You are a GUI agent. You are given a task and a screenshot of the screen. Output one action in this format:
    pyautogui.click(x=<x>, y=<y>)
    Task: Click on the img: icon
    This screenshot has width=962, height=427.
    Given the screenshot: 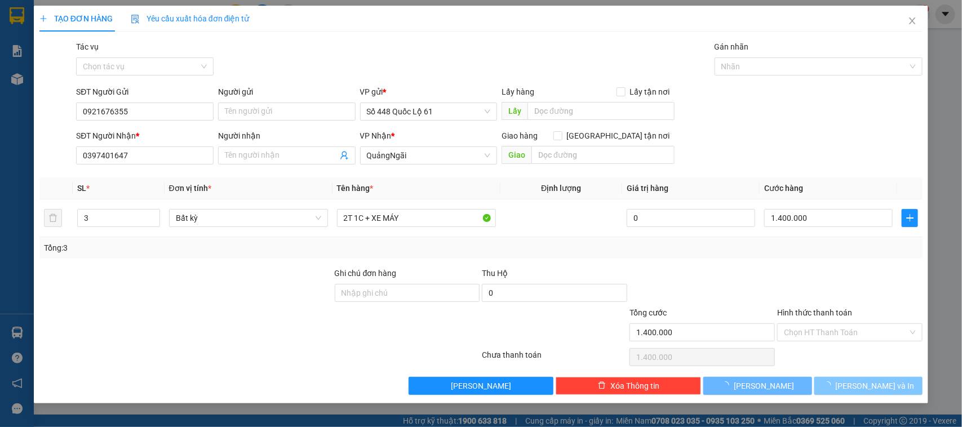 What is the action you would take?
    pyautogui.click(x=135, y=19)
    